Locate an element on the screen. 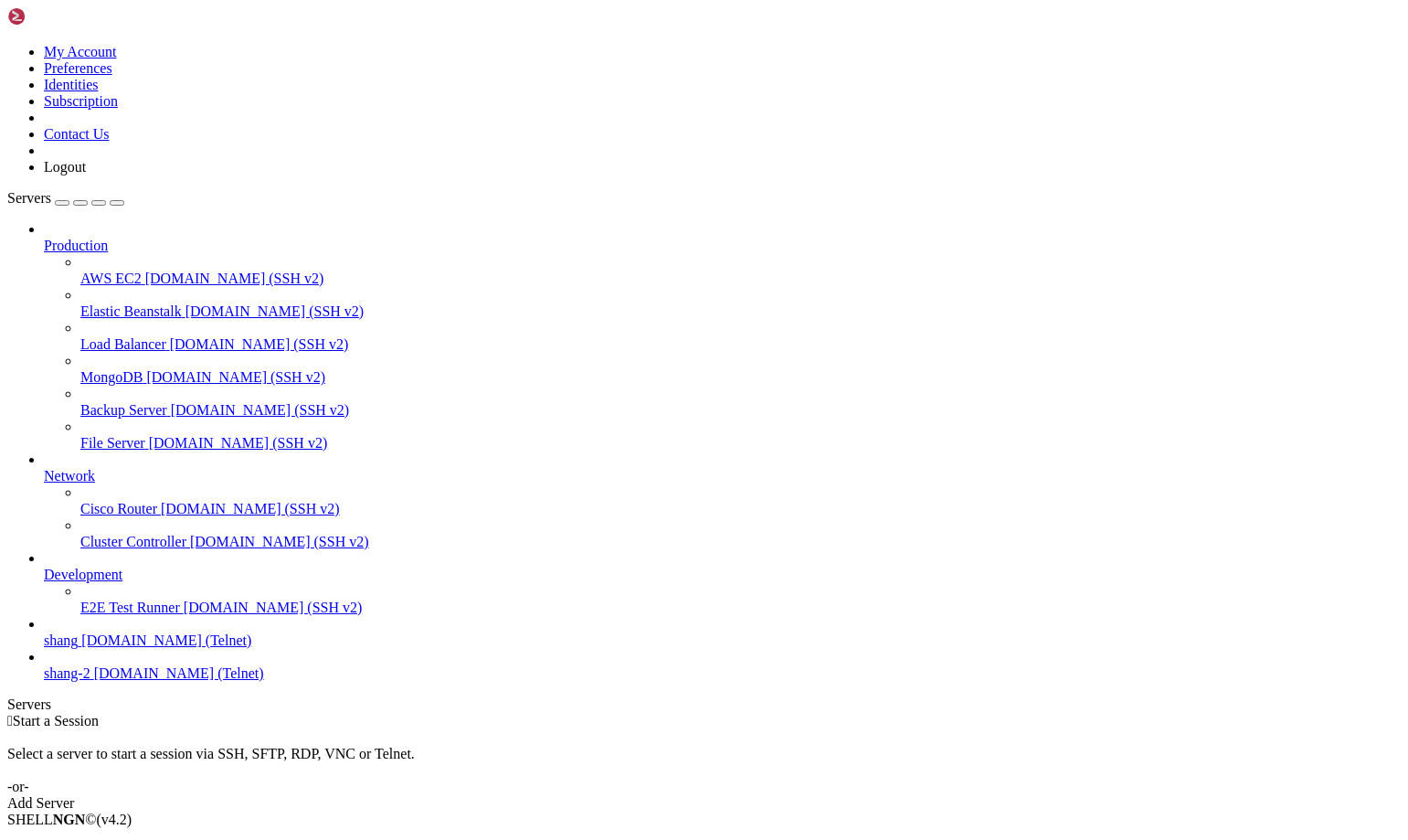 The image size is (1408, 840). img: Shellngn is located at coordinates (59, 16).